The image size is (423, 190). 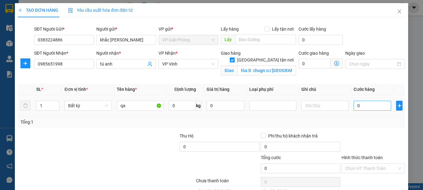 What do you see at coordinates (293, 136) in the screenshot?
I see `span: Phí thu hộ khách nhận trả` at bounding box center [293, 136].